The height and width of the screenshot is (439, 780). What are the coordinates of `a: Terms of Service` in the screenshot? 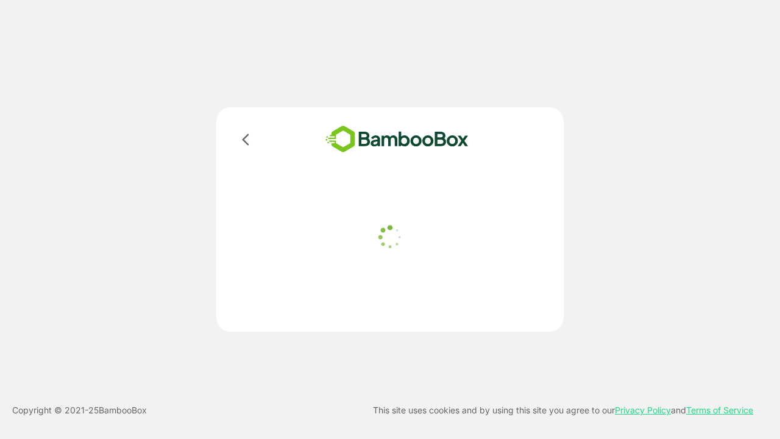 It's located at (720, 410).